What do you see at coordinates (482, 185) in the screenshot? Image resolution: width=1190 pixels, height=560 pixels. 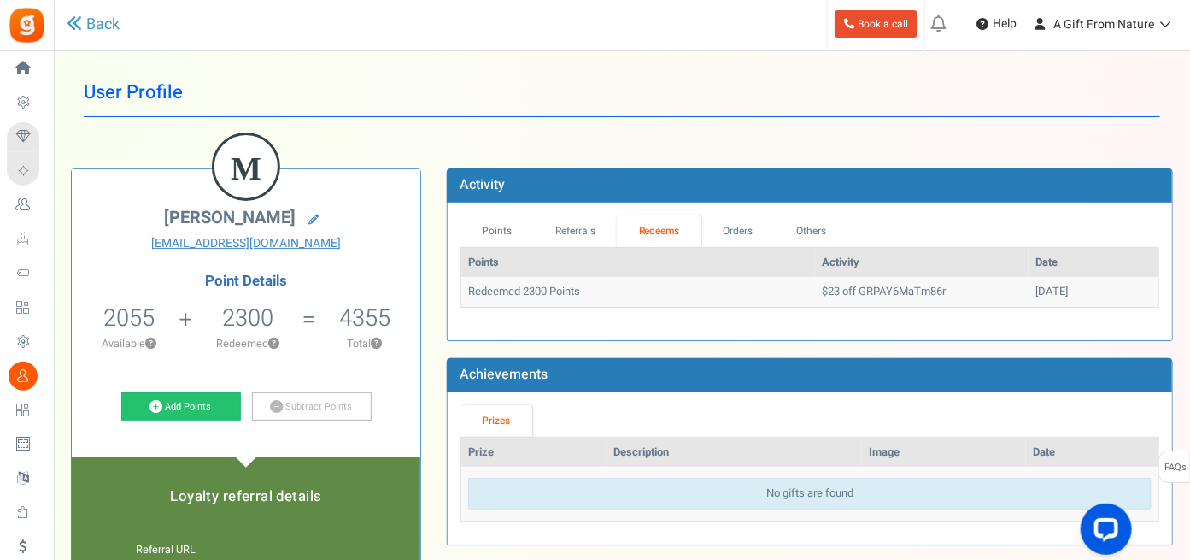 I see `b: Activity` at bounding box center [482, 185].